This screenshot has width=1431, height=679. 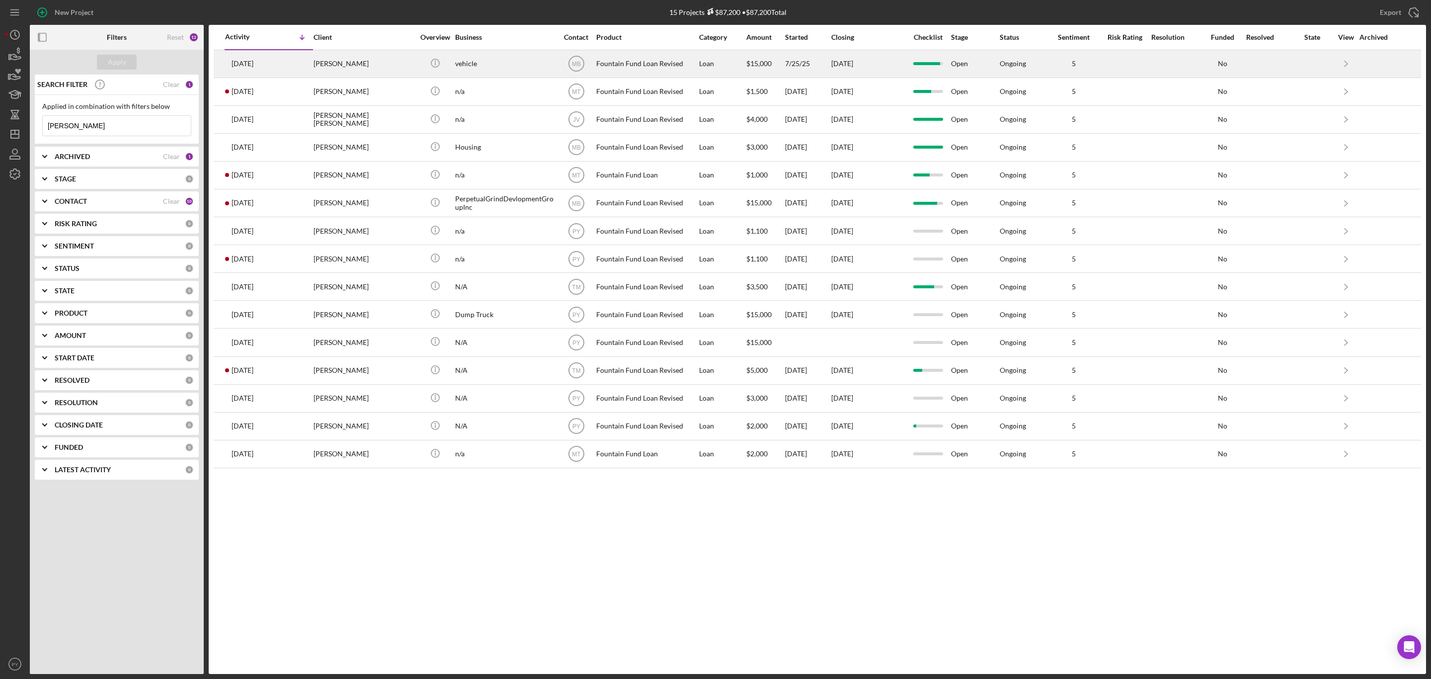 I want to click on text: JV, so click(x=576, y=120).